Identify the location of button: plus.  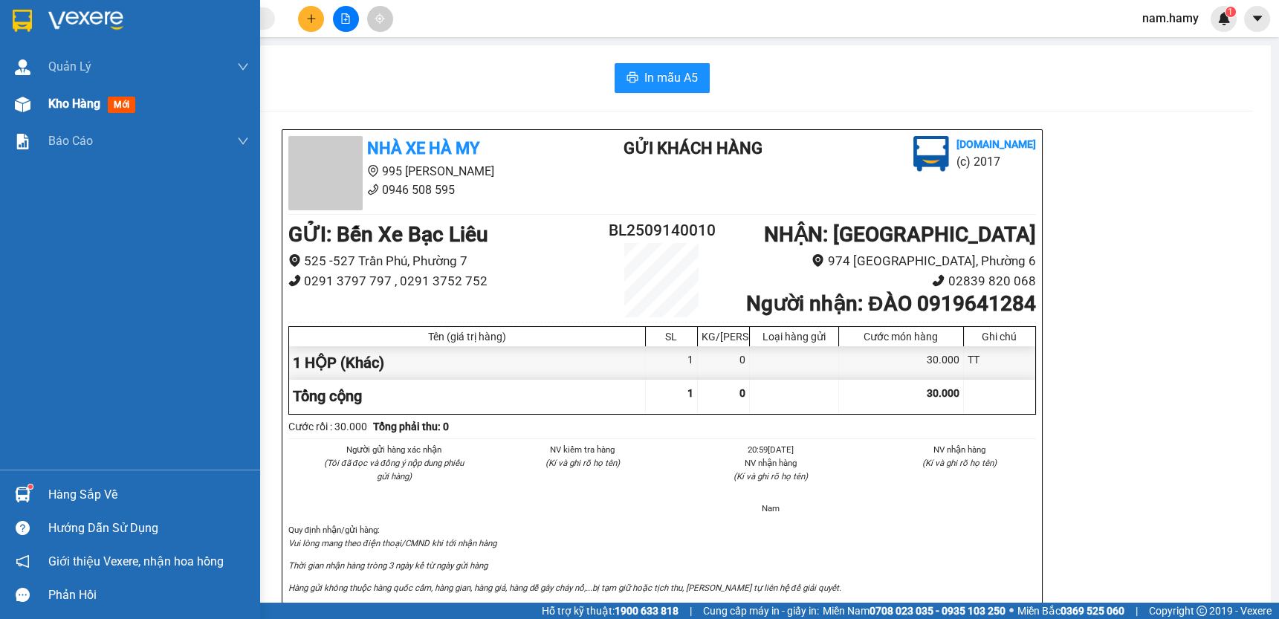
(311, 19).